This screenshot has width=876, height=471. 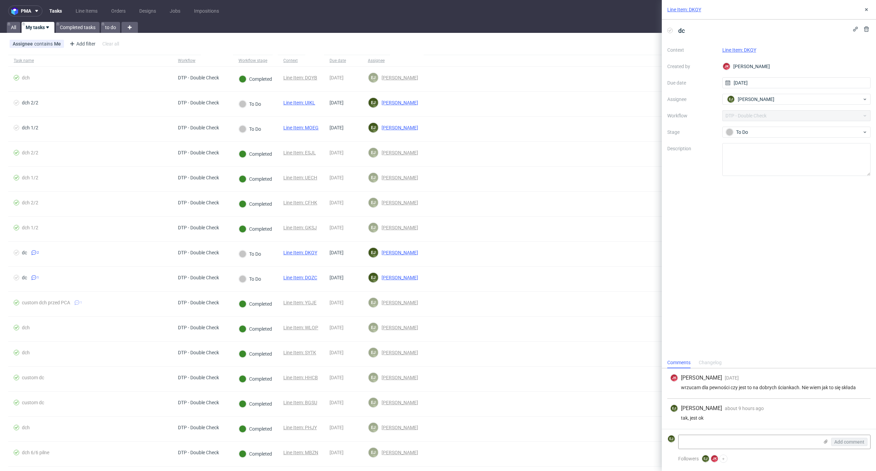 What do you see at coordinates (300, 203) in the screenshot?
I see `a: Line Item: CFHK` at bounding box center [300, 203].